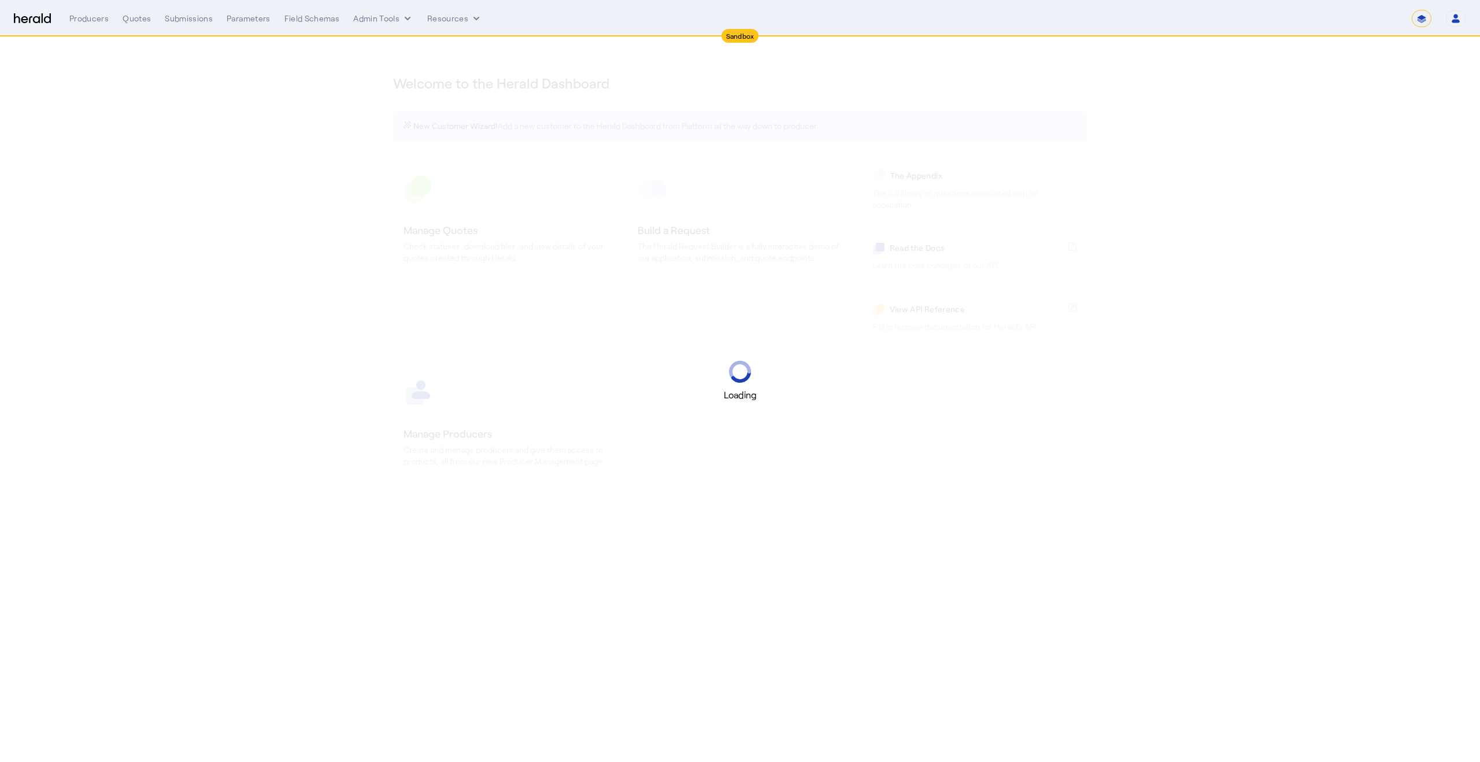 The width and height of the screenshot is (1480, 762). I want to click on div: Sandbox, so click(740, 36).